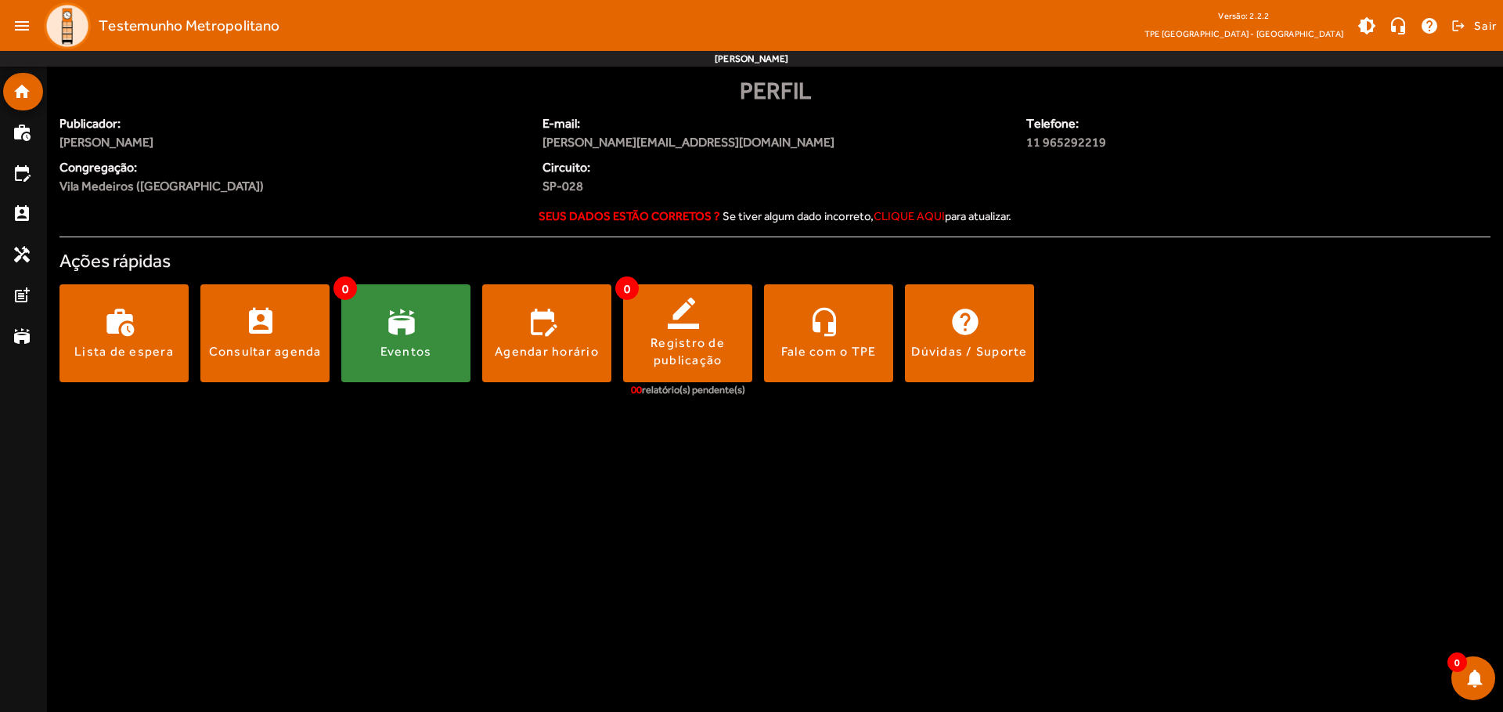 This screenshot has width=1503, height=712. Describe the element at coordinates (867, 215) in the screenshot. I see `span: Se tiver algum dado incorreto, para atualizar.` at that location.